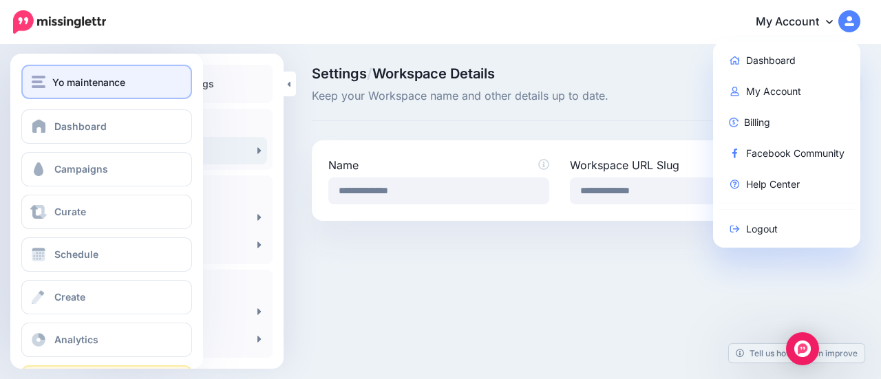 Image resolution: width=881 pixels, height=379 pixels. Describe the element at coordinates (28, 41) in the screenshot. I see `img: website_grey.svg` at that location.